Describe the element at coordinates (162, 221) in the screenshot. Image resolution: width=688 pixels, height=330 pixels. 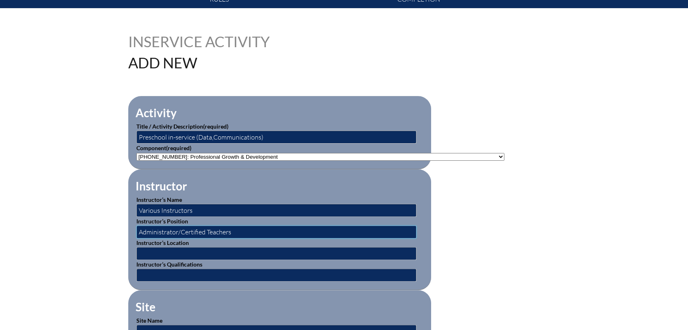
I see `label: Instructor’s Position` at that location.